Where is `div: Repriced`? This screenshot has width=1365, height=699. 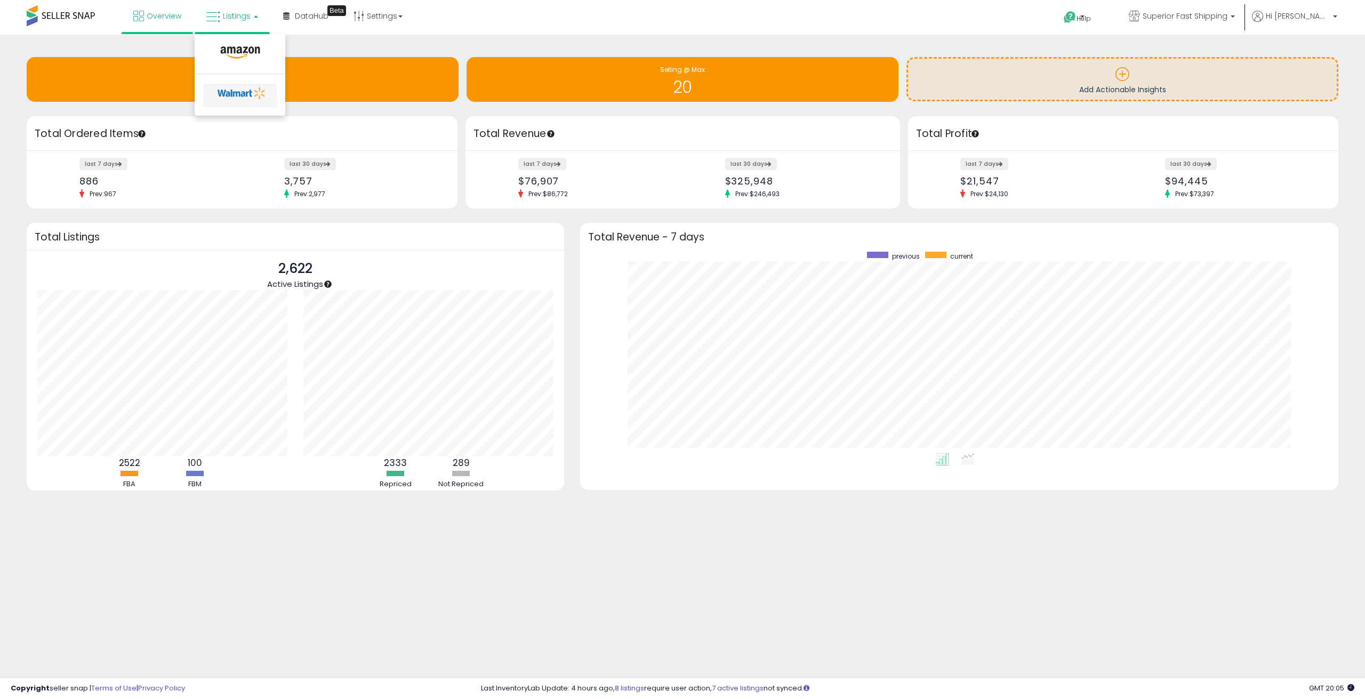
div: Repriced is located at coordinates (396, 484).